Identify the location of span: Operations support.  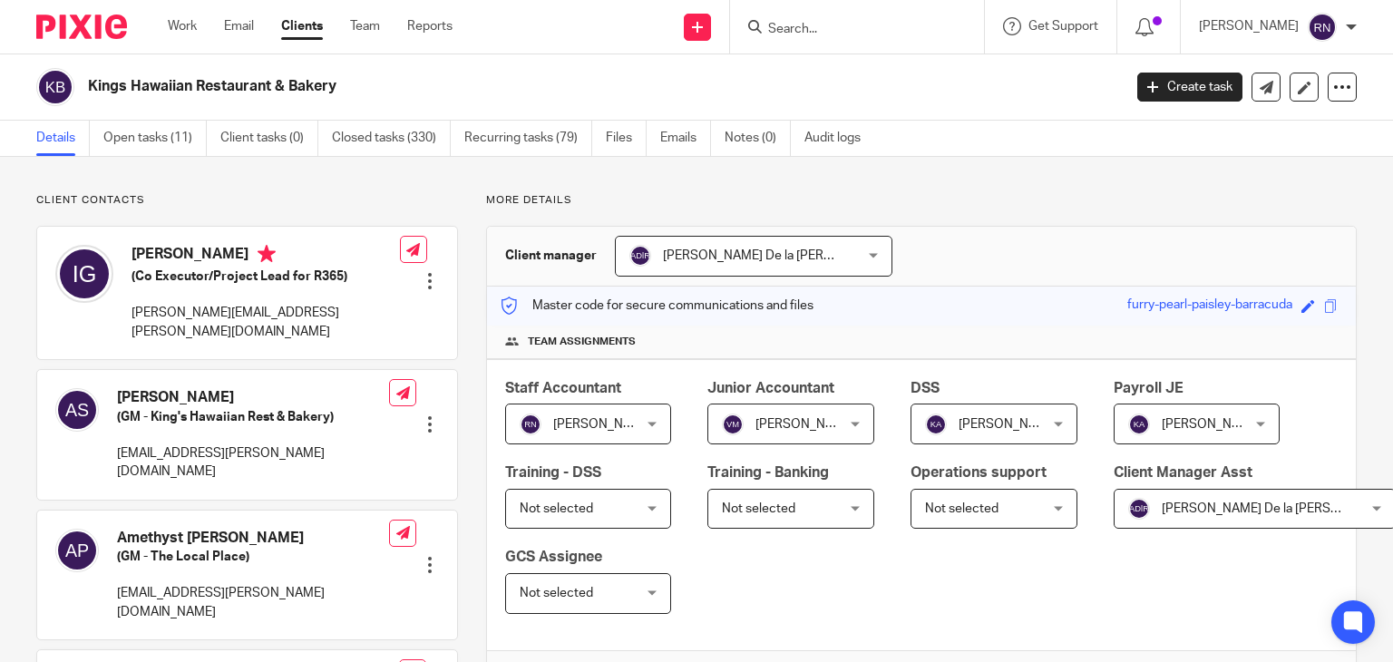
(979, 473).